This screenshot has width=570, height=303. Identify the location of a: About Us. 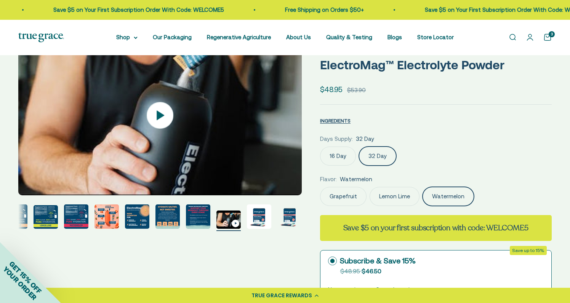
(299, 37).